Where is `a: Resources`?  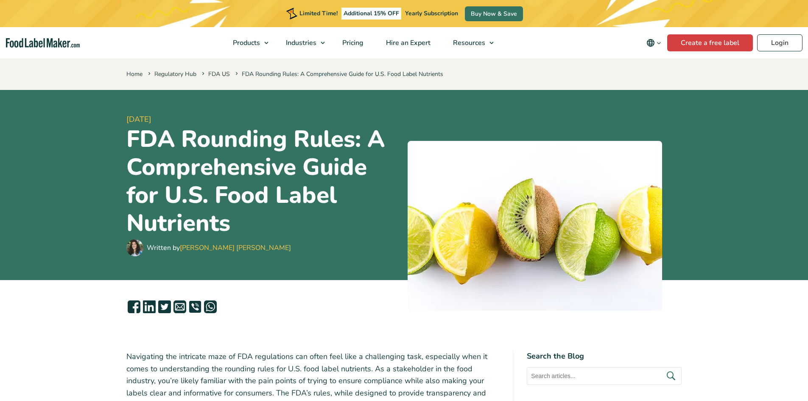
a: Resources is located at coordinates (470, 43).